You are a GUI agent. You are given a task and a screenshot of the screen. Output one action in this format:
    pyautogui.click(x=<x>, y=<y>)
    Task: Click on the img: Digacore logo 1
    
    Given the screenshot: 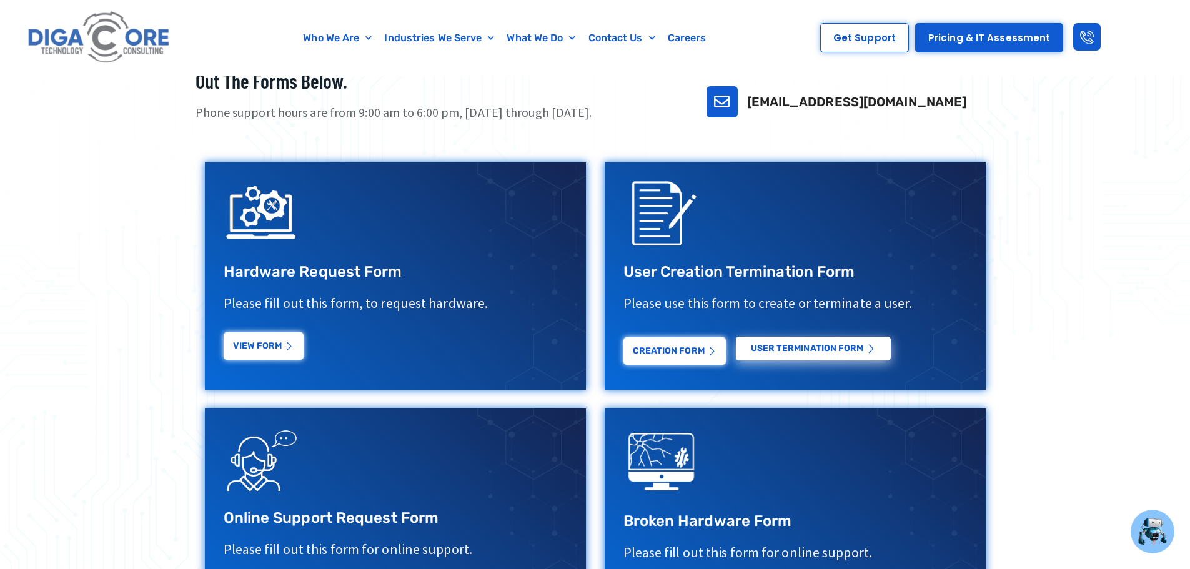 What is the action you would take?
    pyautogui.click(x=99, y=37)
    